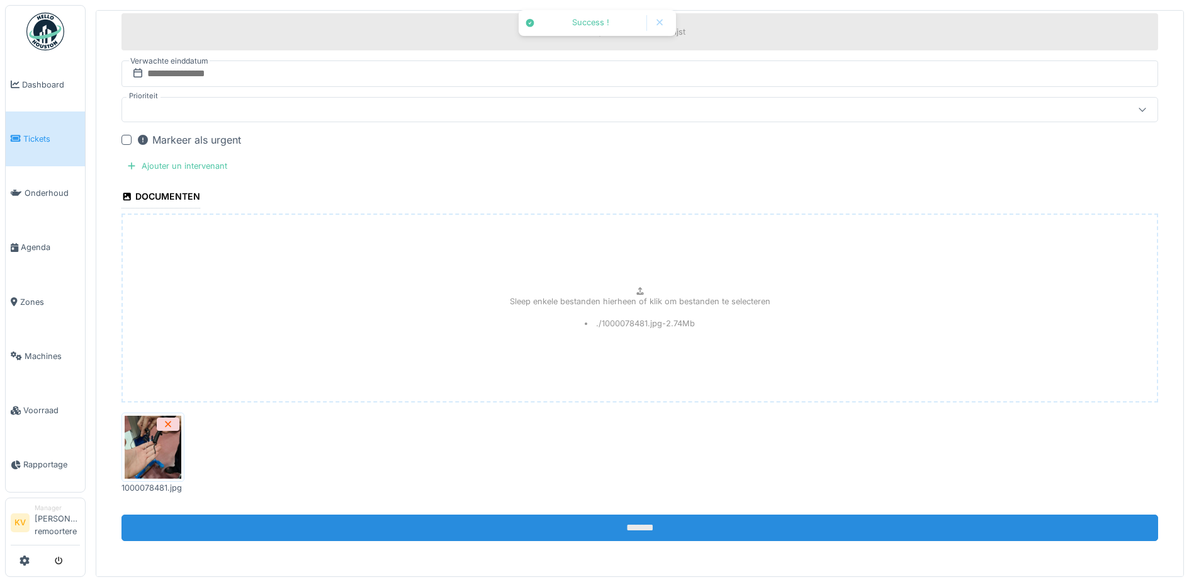 This screenshot has width=1194, height=582. I want to click on div: Manager, so click(57, 507).